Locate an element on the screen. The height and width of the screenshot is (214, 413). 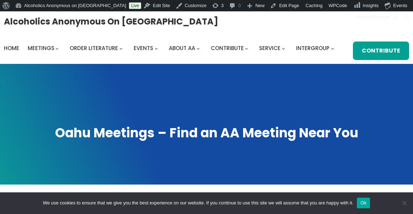
a: Howdy, is located at coordinates (378, 17).